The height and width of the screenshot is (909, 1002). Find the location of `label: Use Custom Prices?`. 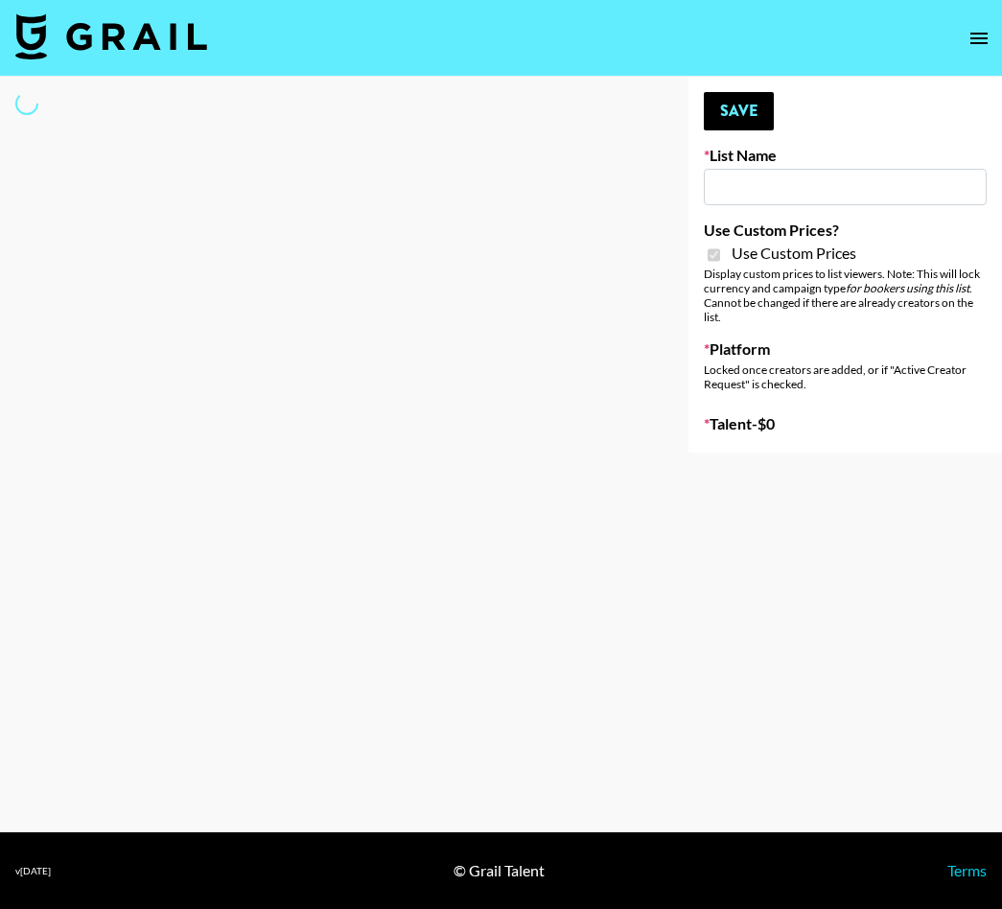

label: Use Custom Prices? is located at coordinates (845, 230).